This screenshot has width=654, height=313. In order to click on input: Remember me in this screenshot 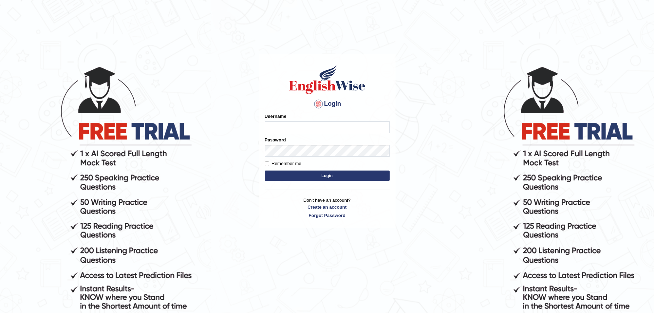, I will do `click(267, 164)`.